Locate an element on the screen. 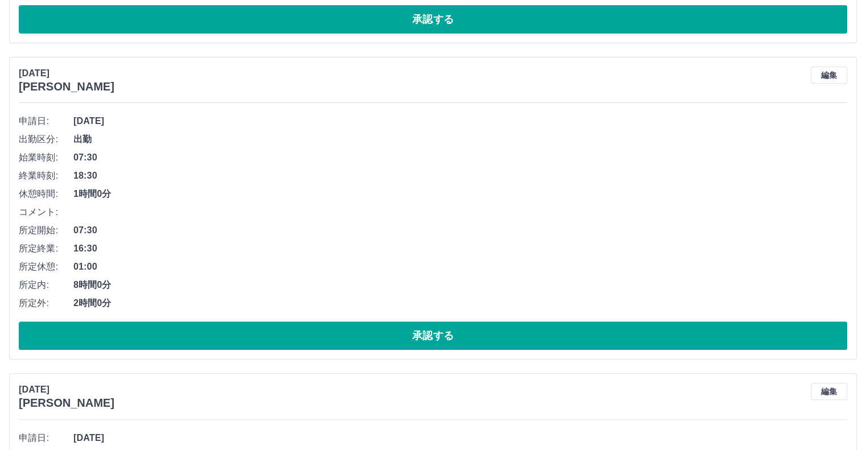  span: 終業時刻: is located at coordinates (46, 176).